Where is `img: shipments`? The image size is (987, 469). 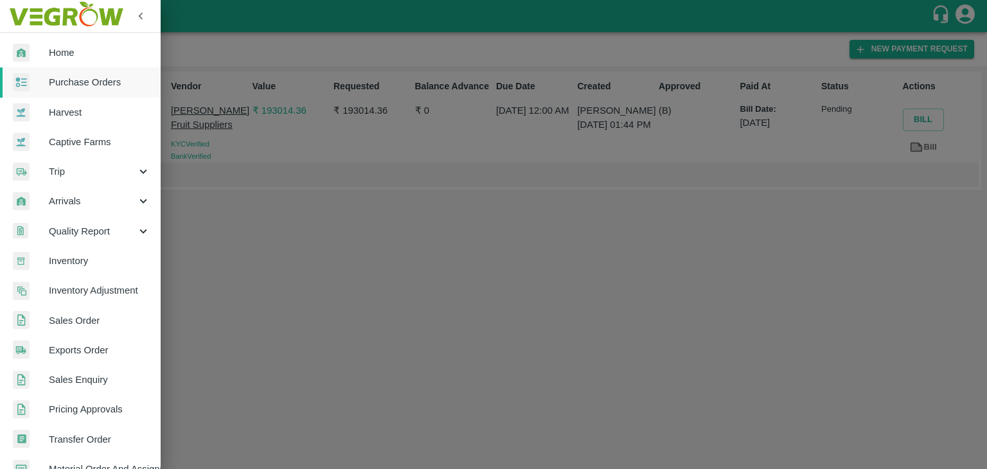 img: shipments is located at coordinates (21, 350).